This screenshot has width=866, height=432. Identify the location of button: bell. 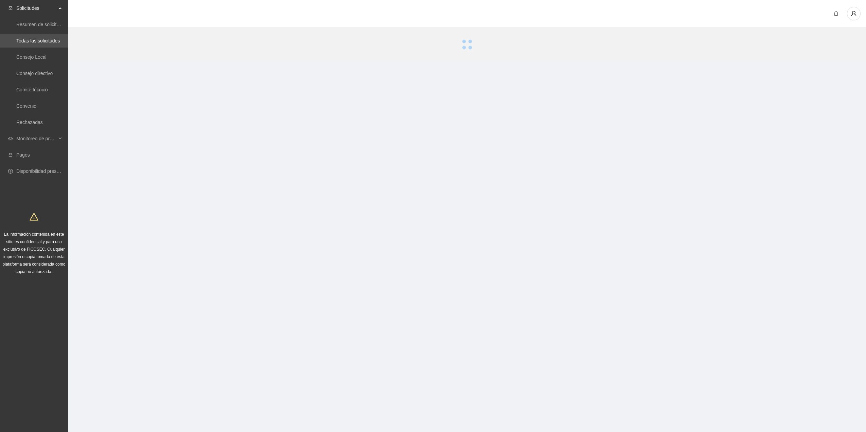
(836, 14).